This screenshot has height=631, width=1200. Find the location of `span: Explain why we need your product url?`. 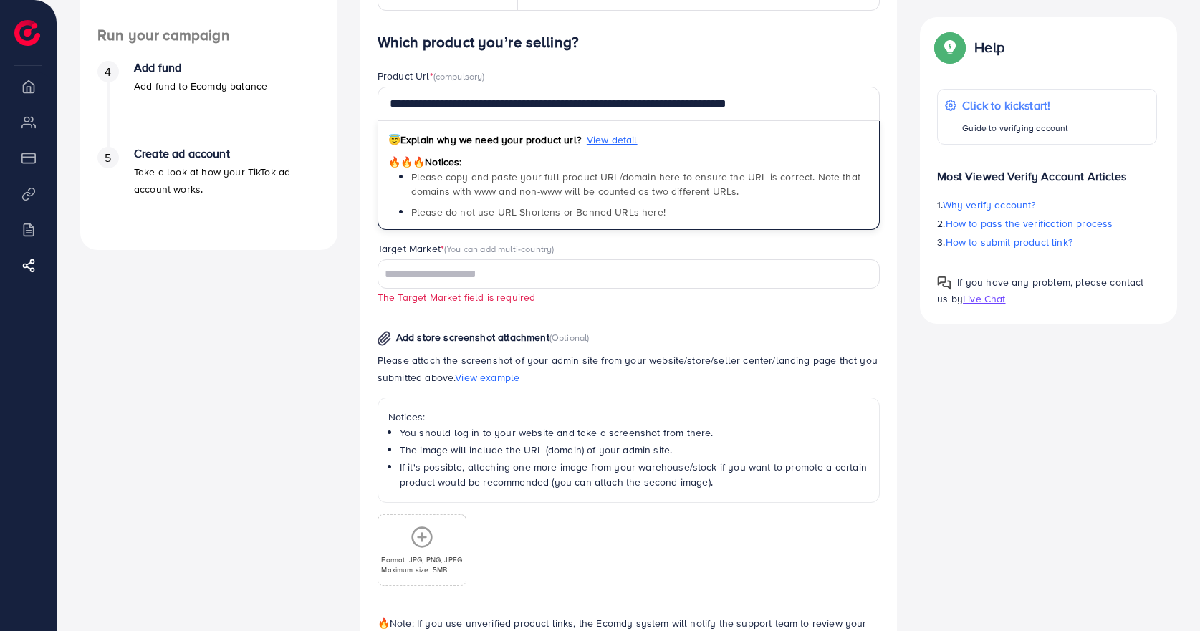

span: Explain why we need your product url? is located at coordinates (484, 140).